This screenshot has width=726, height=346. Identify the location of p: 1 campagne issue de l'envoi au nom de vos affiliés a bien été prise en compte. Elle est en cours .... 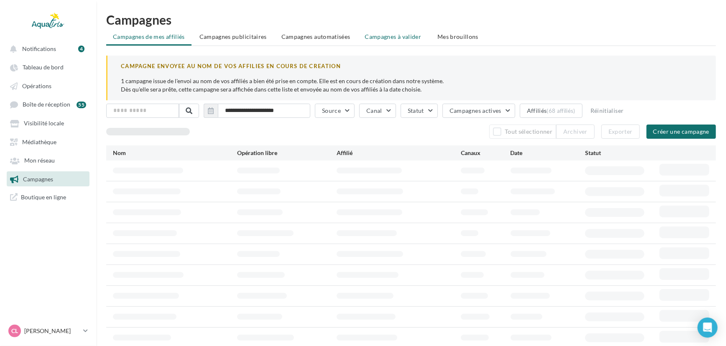
(411, 85).